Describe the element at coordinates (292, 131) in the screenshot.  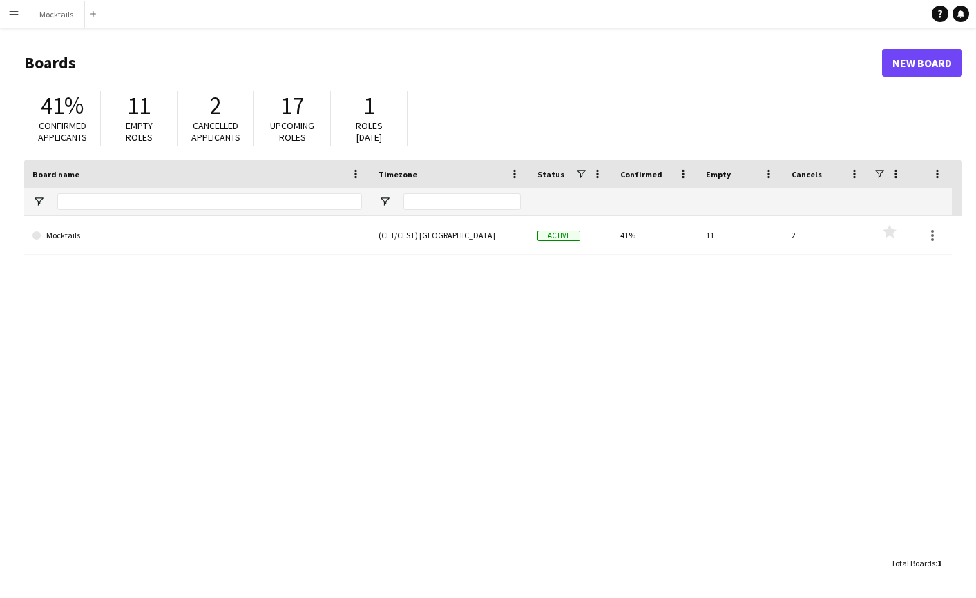
I see `span: Upcoming roles` at that location.